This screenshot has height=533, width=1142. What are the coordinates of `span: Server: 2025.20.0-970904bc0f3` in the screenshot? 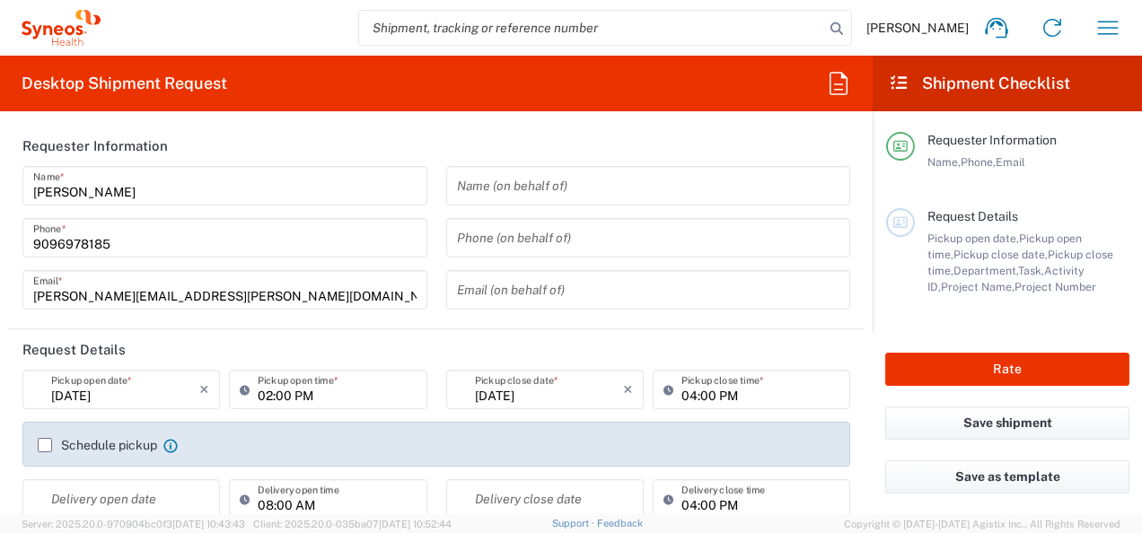 It's located at (133, 524).